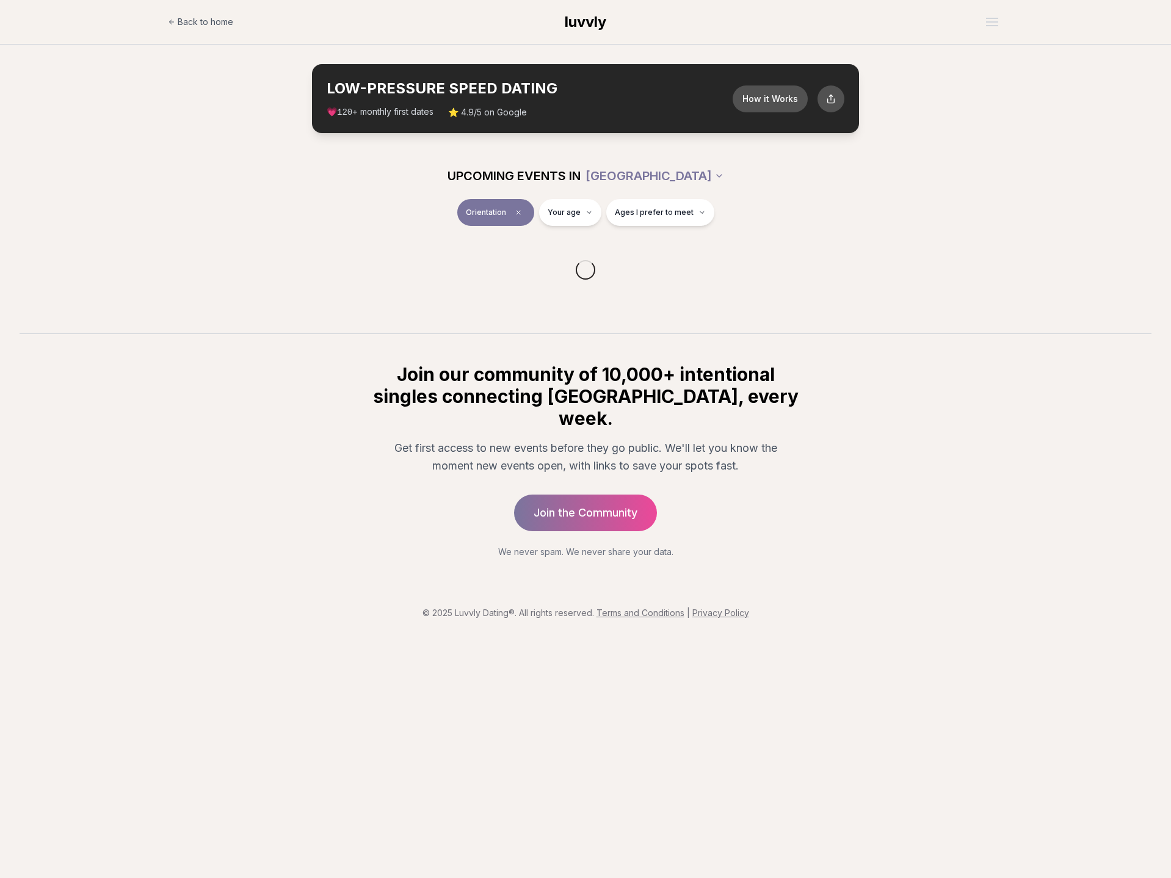 This screenshot has height=878, width=1171. I want to click on a: Back to home, so click(200, 22).